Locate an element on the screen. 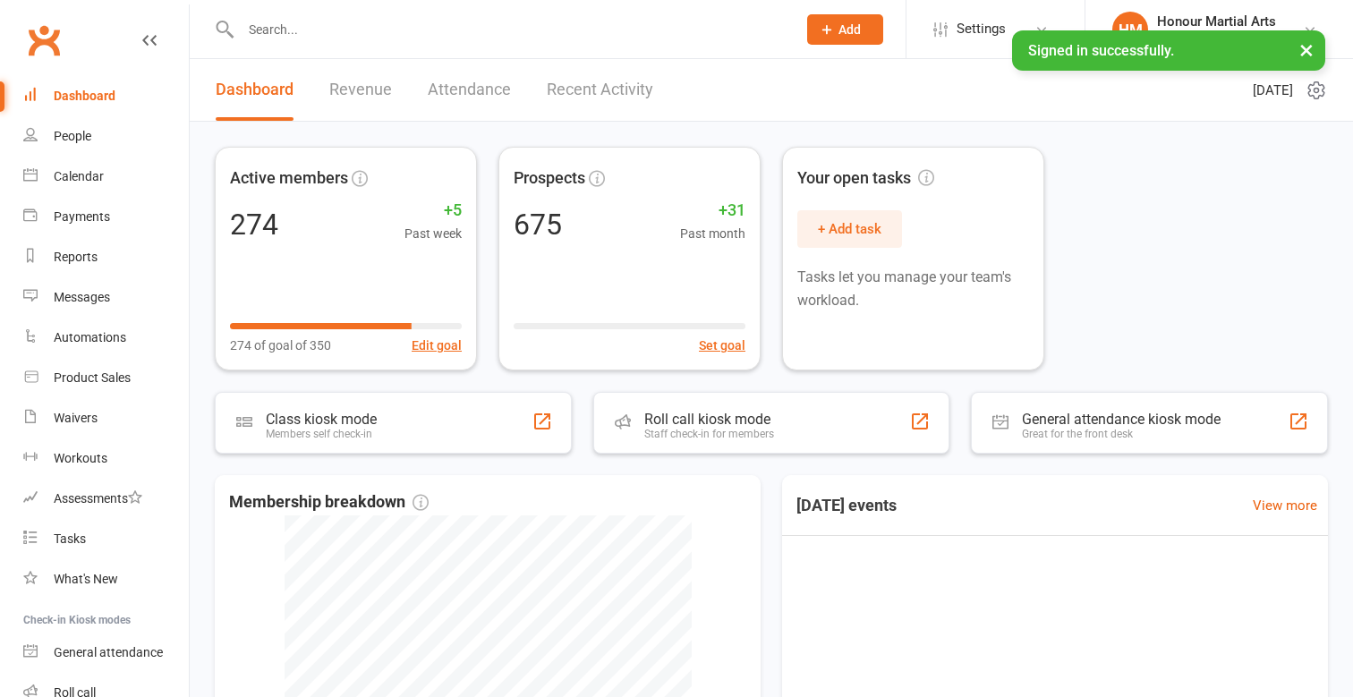  div: General attendance is located at coordinates (108, 652).